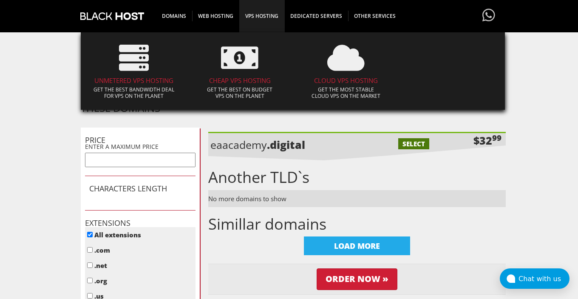  What do you see at coordinates (240, 80) in the screenshot?
I see `h4: CHEAP VPS HOSTING` at bounding box center [240, 80].